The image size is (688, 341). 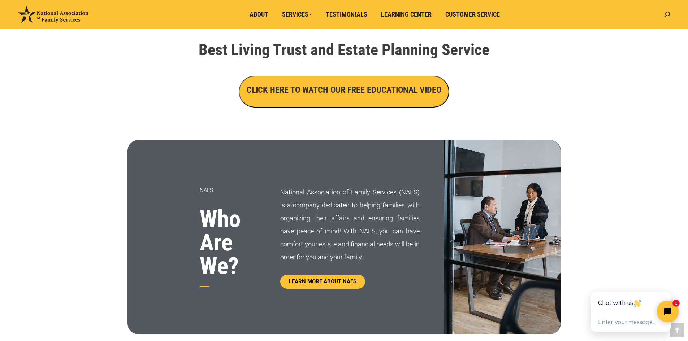 I want to click on h1: Best Living Trust and Estate Planning Service, so click(x=344, y=50).